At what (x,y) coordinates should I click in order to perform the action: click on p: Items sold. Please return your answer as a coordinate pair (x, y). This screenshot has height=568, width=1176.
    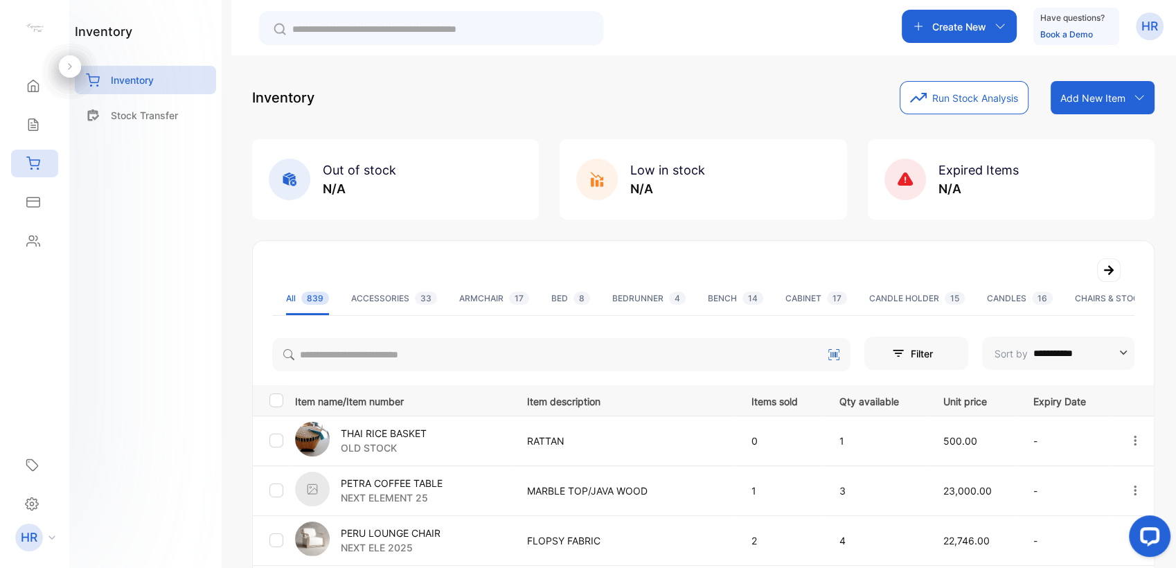
    Looking at the image, I should click on (781, 399).